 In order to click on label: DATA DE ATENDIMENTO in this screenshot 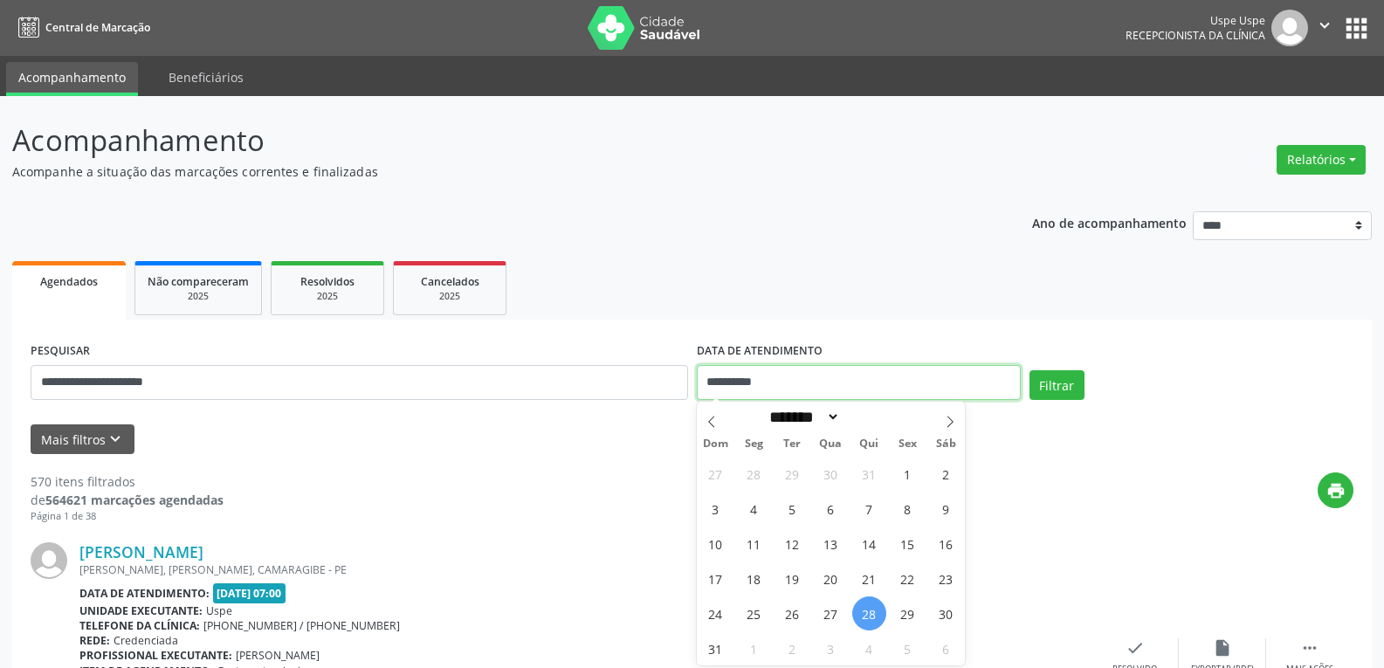, I will do `click(760, 351)`.